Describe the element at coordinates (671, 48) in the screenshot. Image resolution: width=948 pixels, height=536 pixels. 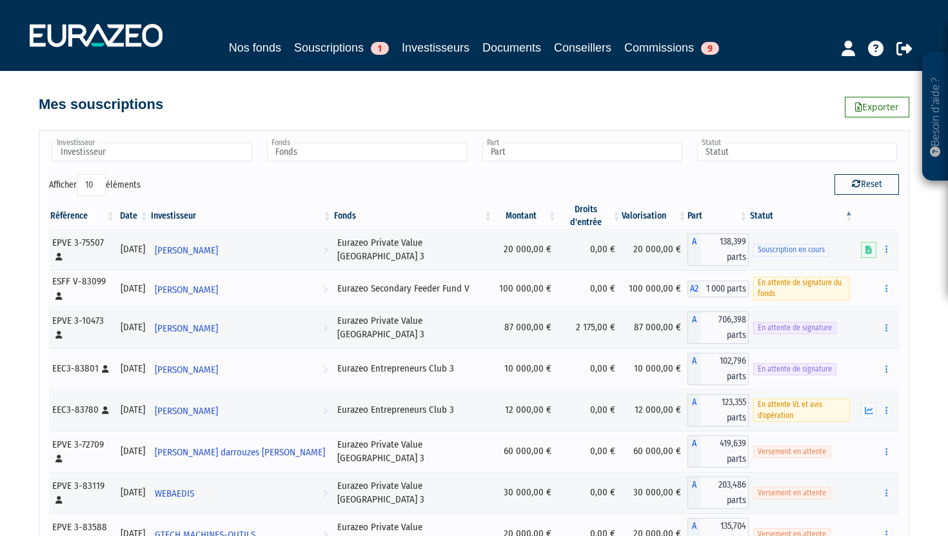
I see `a: Commissions9` at that location.